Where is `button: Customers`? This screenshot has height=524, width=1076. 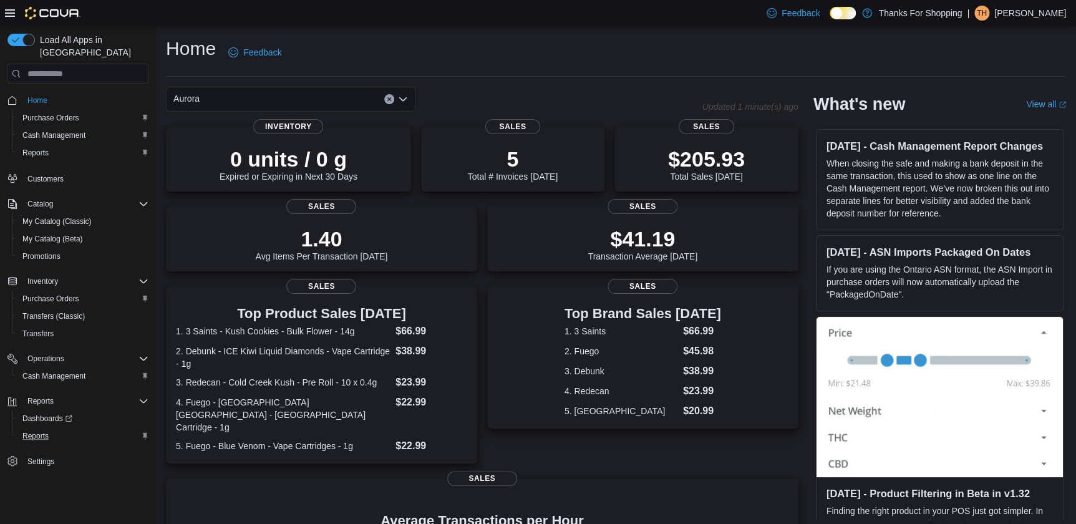 button: Customers is located at coordinates (78, 178).